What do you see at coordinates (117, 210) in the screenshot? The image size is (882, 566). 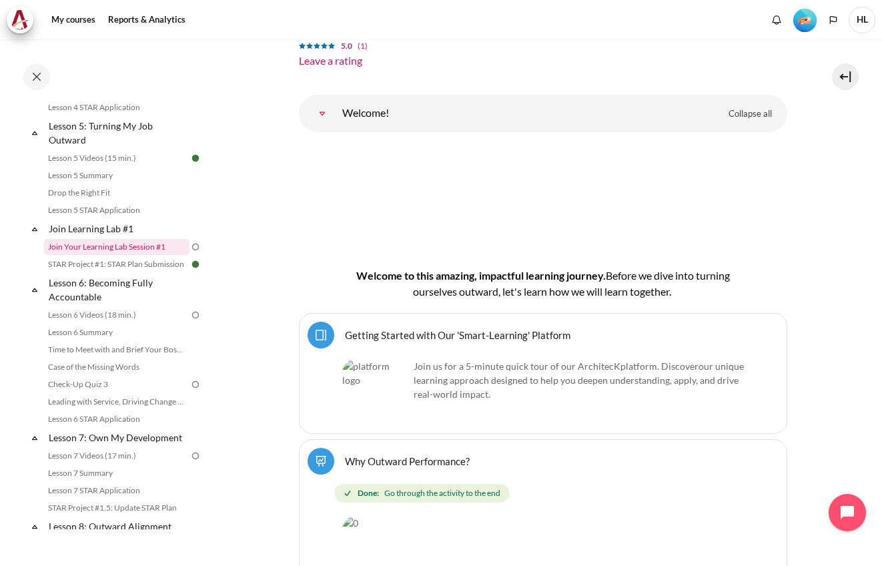 I see `a: Lesson 5 STAR Application` at bounding box center [117, 210].